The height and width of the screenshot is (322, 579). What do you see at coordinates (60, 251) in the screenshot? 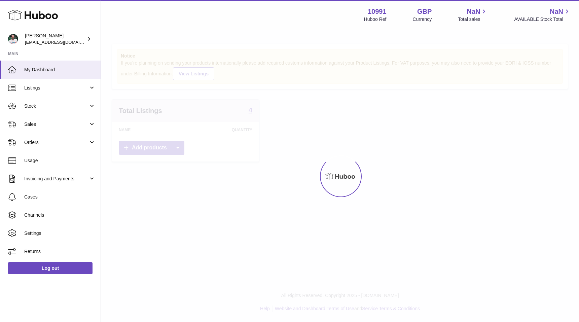
I see `span: Returns` at bounding box center [60, 251].